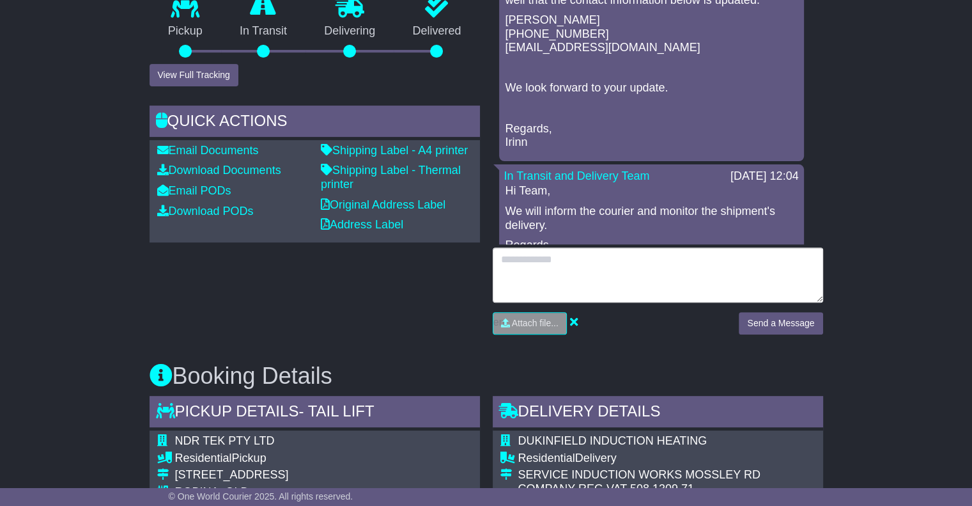 Image resolution: width=972 pixels, height=506 pixels. I want to click on div: COMPANY REG VAT 508 1309 71, so click(644, 489).